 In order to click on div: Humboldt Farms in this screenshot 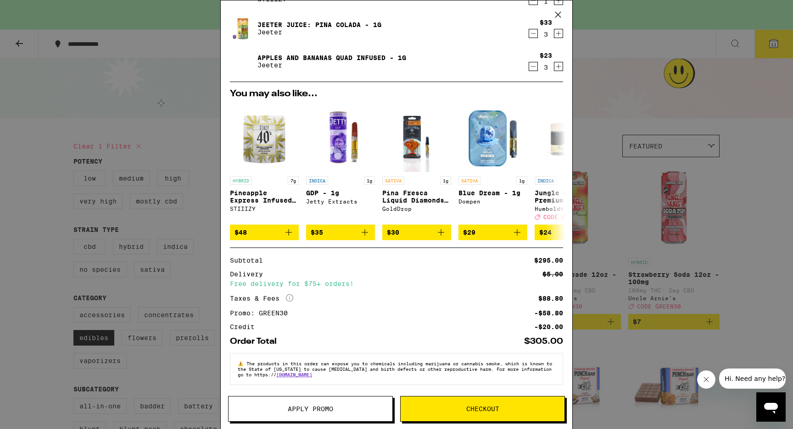, I will do `click(569, 209)`.